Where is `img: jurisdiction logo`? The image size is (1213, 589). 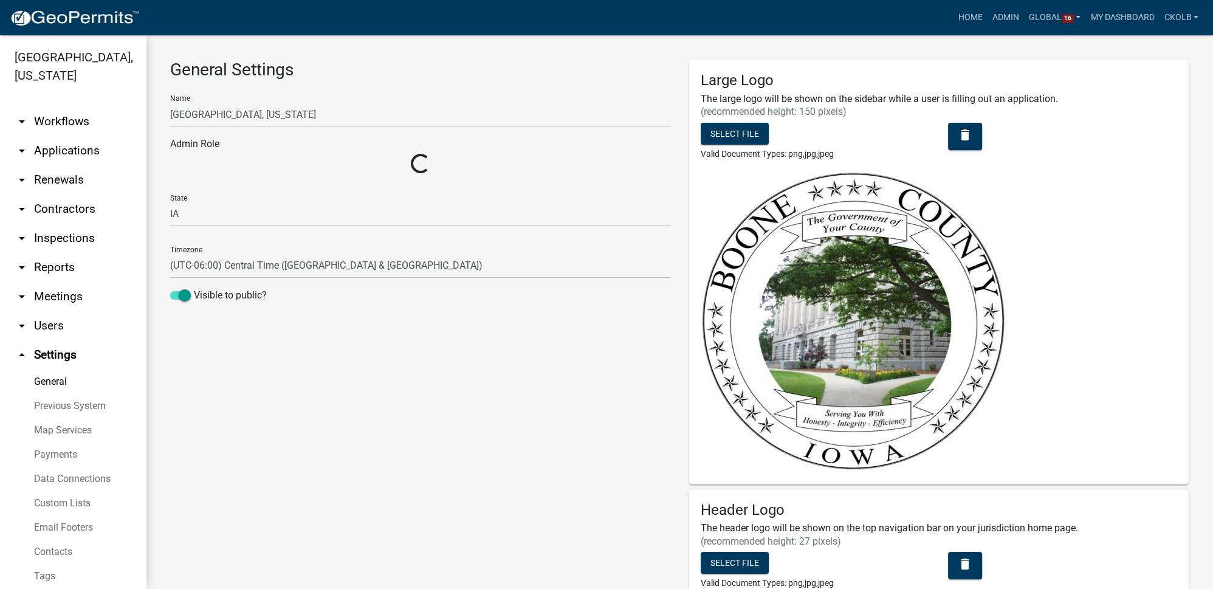
img: jurisdiction logo is located at coordinates (854, 321).